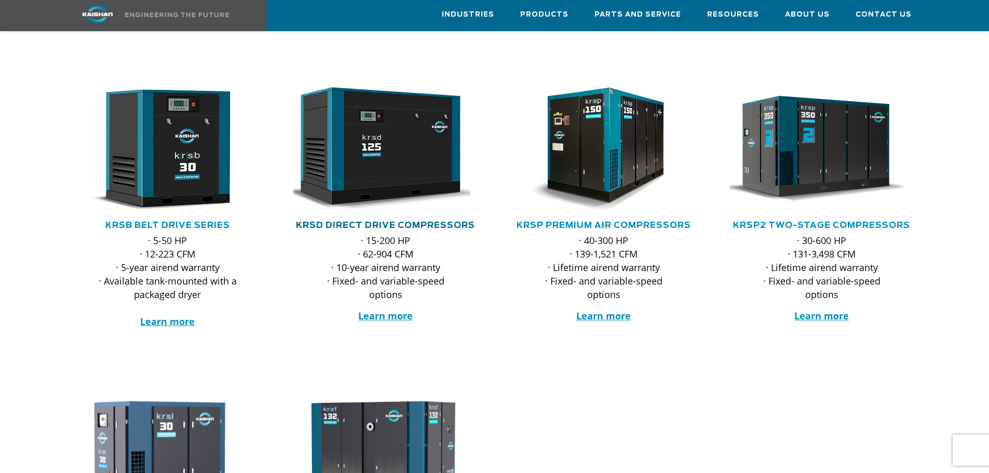  What do you see at coordinates (808, 15) in the screenshot?
I see `a: About Us` at bounding box center [808, 15].